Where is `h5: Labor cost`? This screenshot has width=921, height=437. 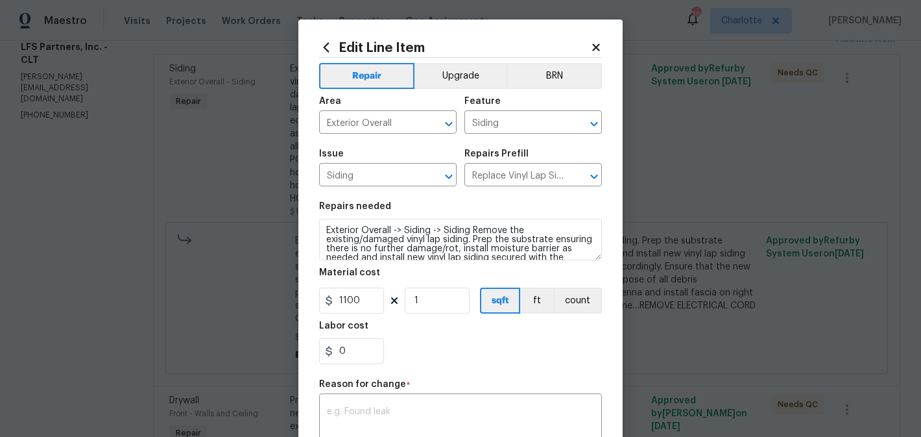 h5: Labor cost is located at coordinates (344, 326).